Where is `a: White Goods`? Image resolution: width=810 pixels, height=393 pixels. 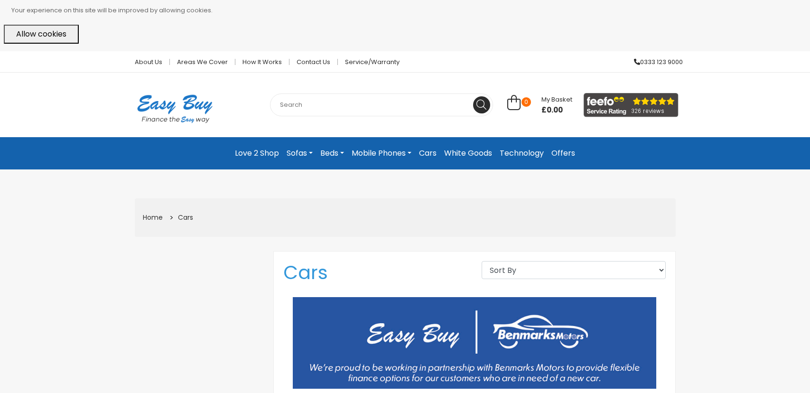 a: White Goods is located at coordinates (468, 153).